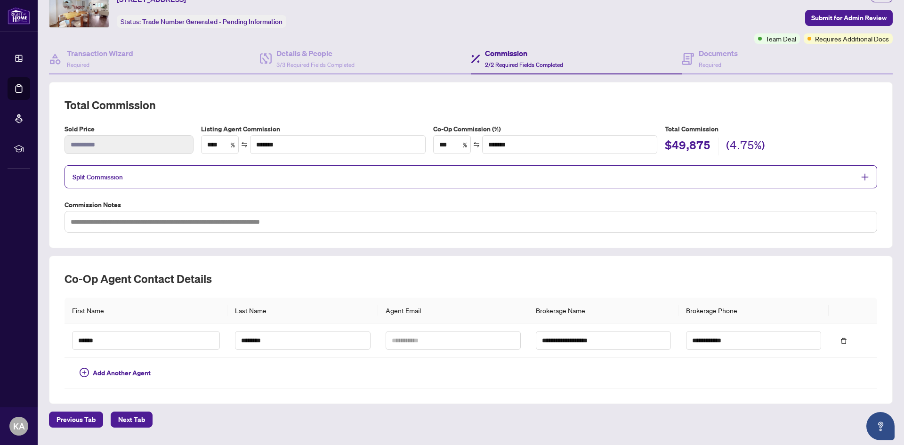 The image size is (904, 445). I want to click on span: 3/3 Required Fields Completed, so click(315, 64).